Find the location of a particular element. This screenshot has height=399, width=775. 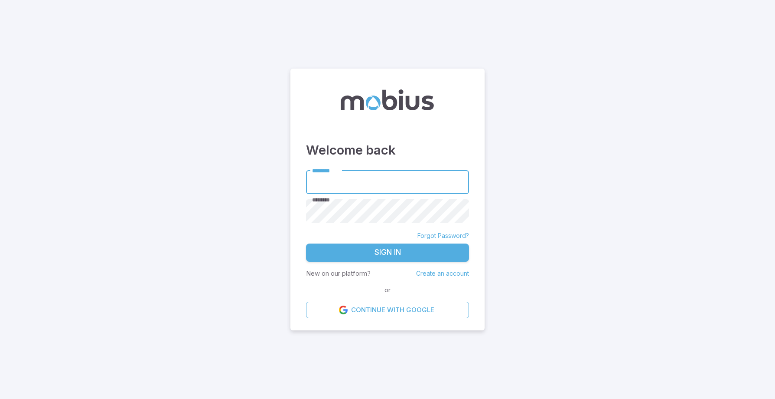

button: Sign In is located at coordinates (388, 252).